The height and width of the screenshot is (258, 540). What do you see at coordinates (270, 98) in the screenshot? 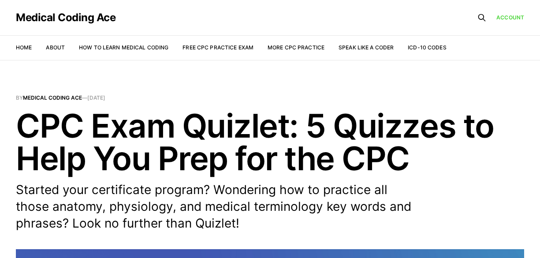
I see `span: By —` at bounding box center [270, 98].